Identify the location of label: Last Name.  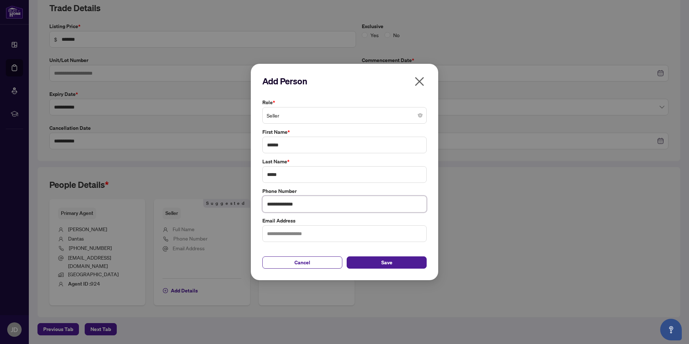
(345, 162).